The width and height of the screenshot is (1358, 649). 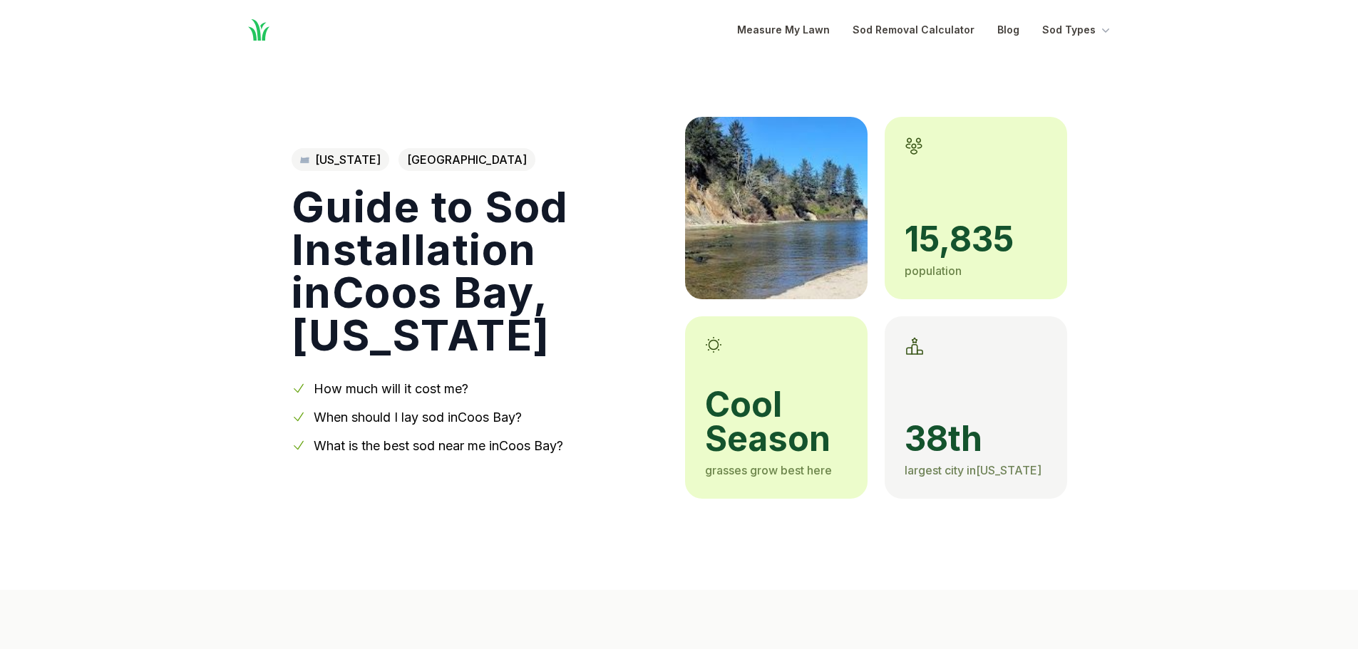 I want to click on button: Sod Types, so click(x=1077, y=30).